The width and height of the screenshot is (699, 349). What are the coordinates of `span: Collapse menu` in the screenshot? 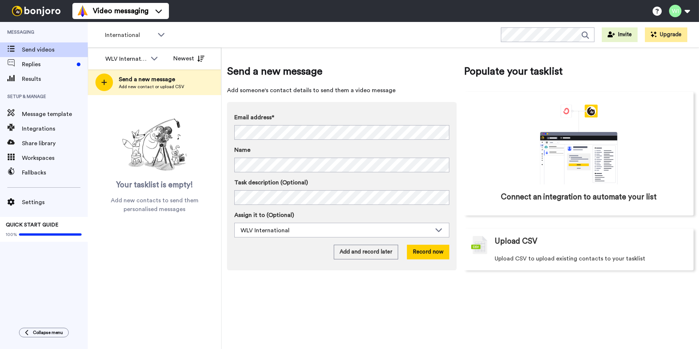 It's located at (48, 332).